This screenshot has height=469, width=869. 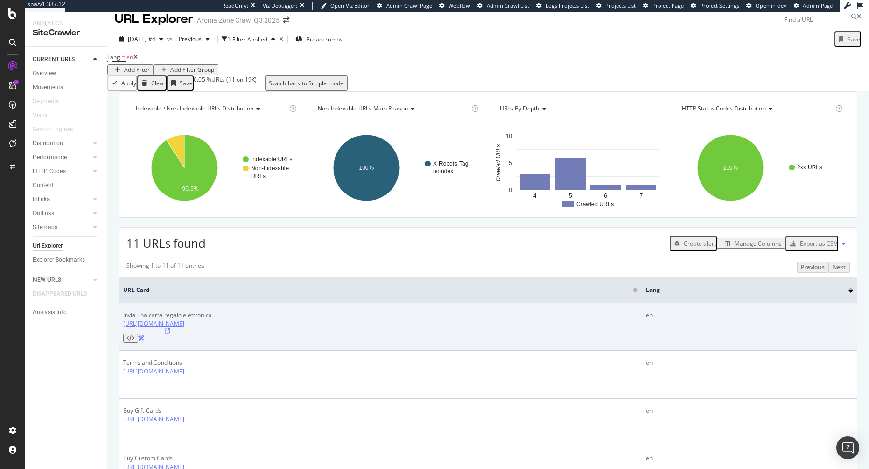 What do you see at coordinates (171, 39) in the screenshot?
I see `span: vs` at bounding box center [171, 39].